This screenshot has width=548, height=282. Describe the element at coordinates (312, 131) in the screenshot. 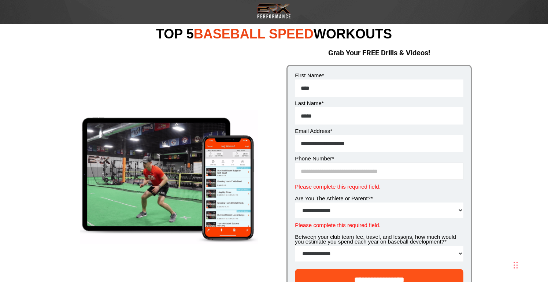

I see `span: Email Address` at that location.